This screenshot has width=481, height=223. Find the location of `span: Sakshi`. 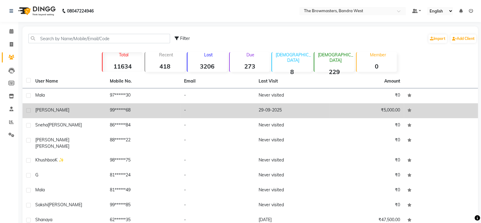

span: Sakshi is located at coordinates (42, 205).